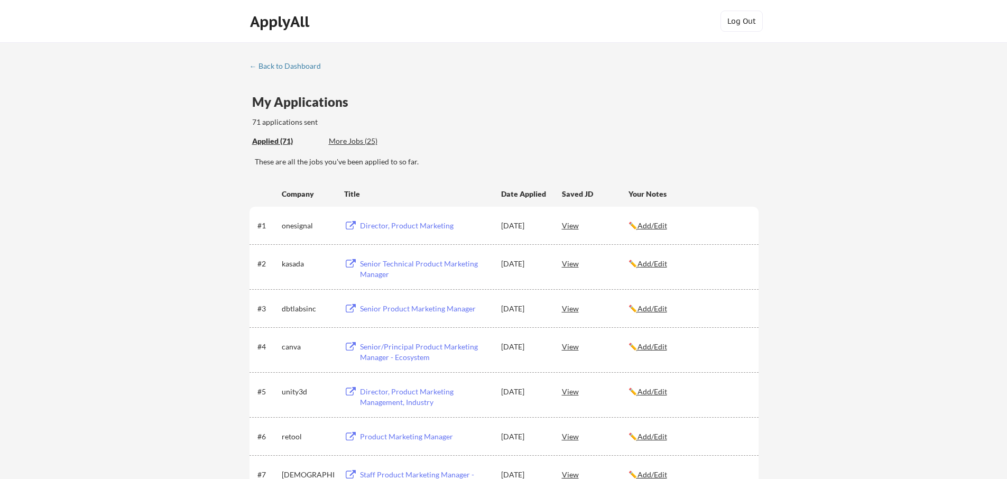 Image resolution: width=1007 pixels, height=479 pixels. I want to click on div: Title, so click(418, 194).